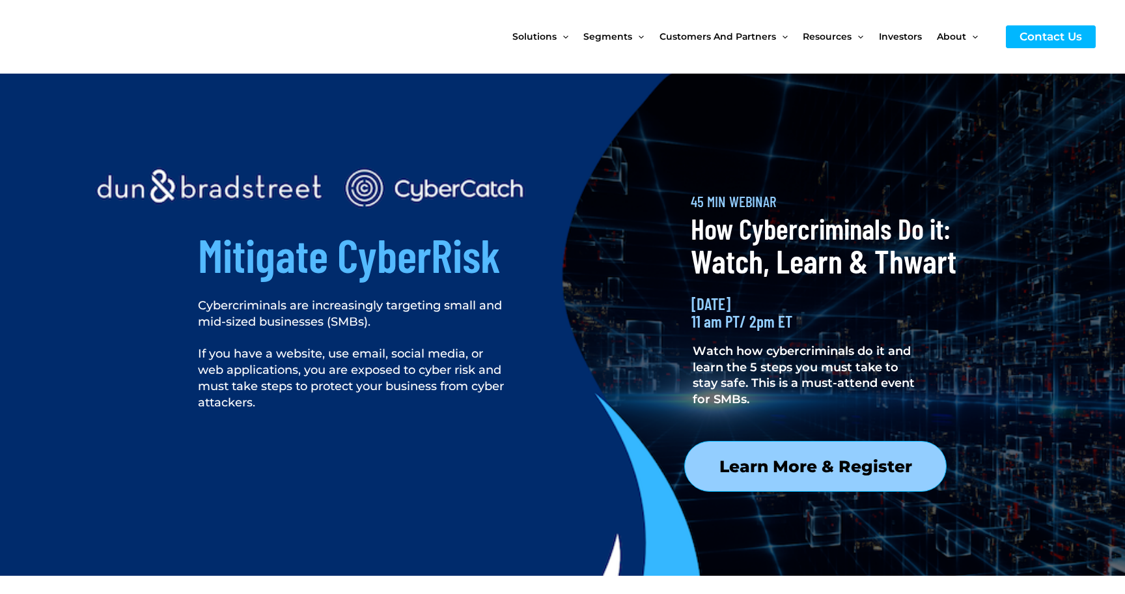  What do you see at coordinates (804, 375) in the screenshot?
I see `span: Watch how cybercriminals do it and learn the 5 steps you must take to stay safe. This is a must-a...` at bounding box center [804, 375].